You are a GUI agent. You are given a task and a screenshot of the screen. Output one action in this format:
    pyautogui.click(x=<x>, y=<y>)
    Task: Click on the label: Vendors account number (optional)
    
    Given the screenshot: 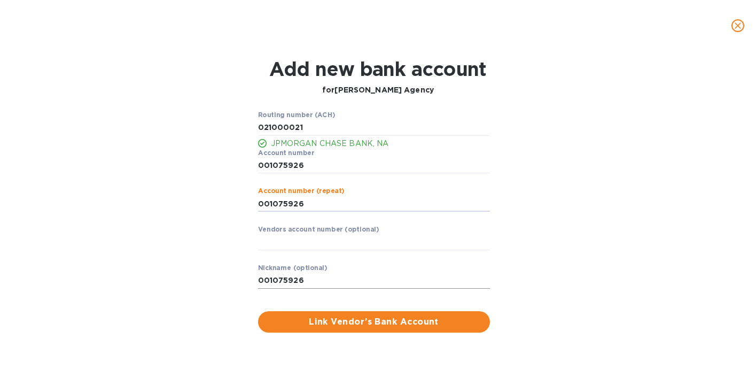 What is the action you would take?
    pyautogui.click(x=319, y=230)
    